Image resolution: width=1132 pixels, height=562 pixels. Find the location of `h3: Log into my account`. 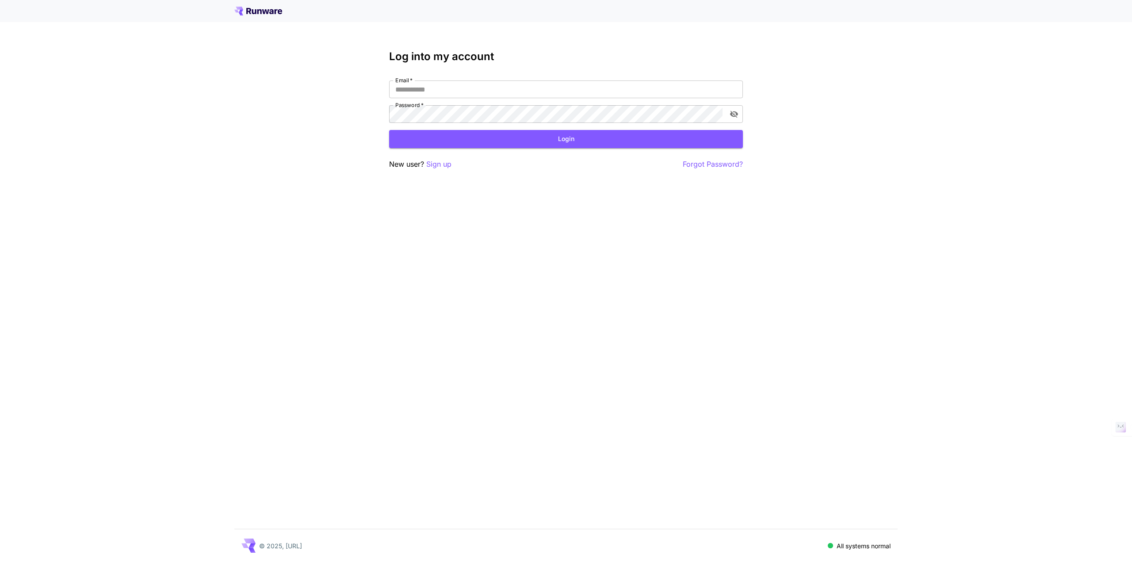

h3: Log into my account is located at coordinates (566, 57).